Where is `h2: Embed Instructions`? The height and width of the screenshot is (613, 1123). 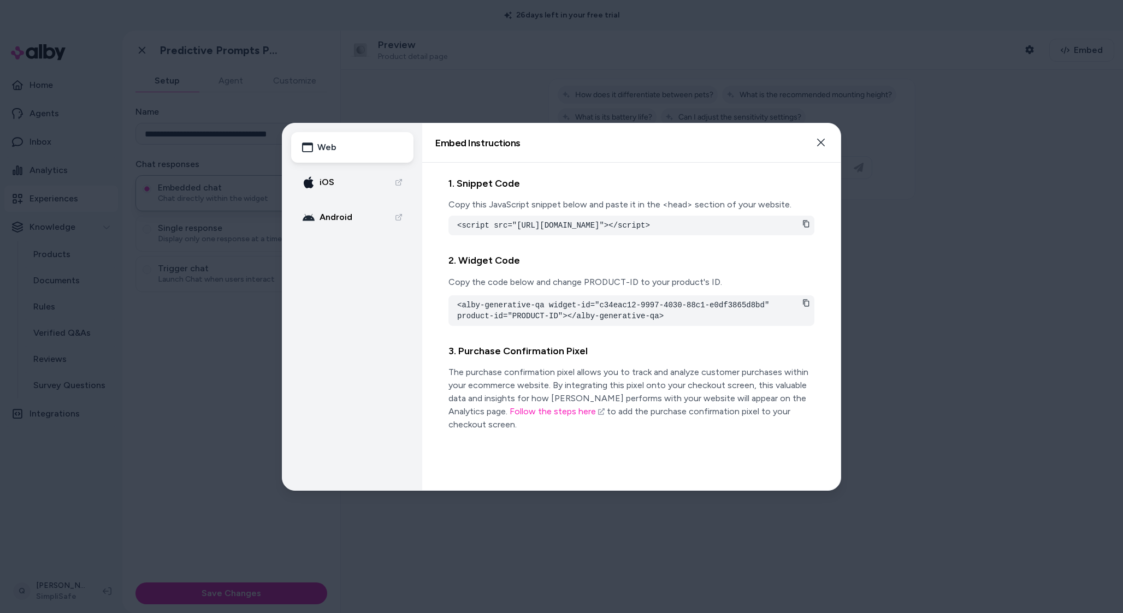
h2: Embed Instructions is located at coordinates (478, 143).